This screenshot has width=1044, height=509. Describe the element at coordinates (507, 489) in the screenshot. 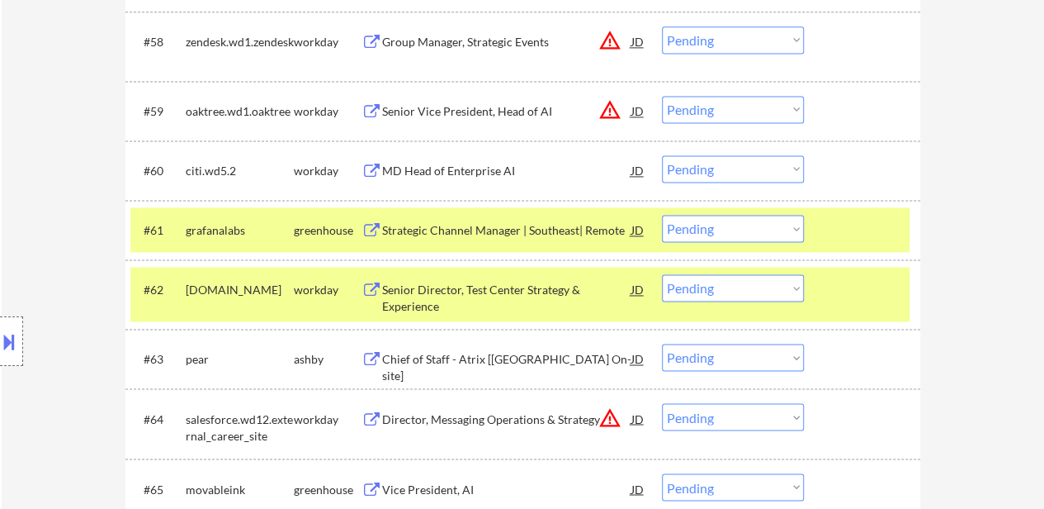

I see `div: Vice President, AI` at that location.